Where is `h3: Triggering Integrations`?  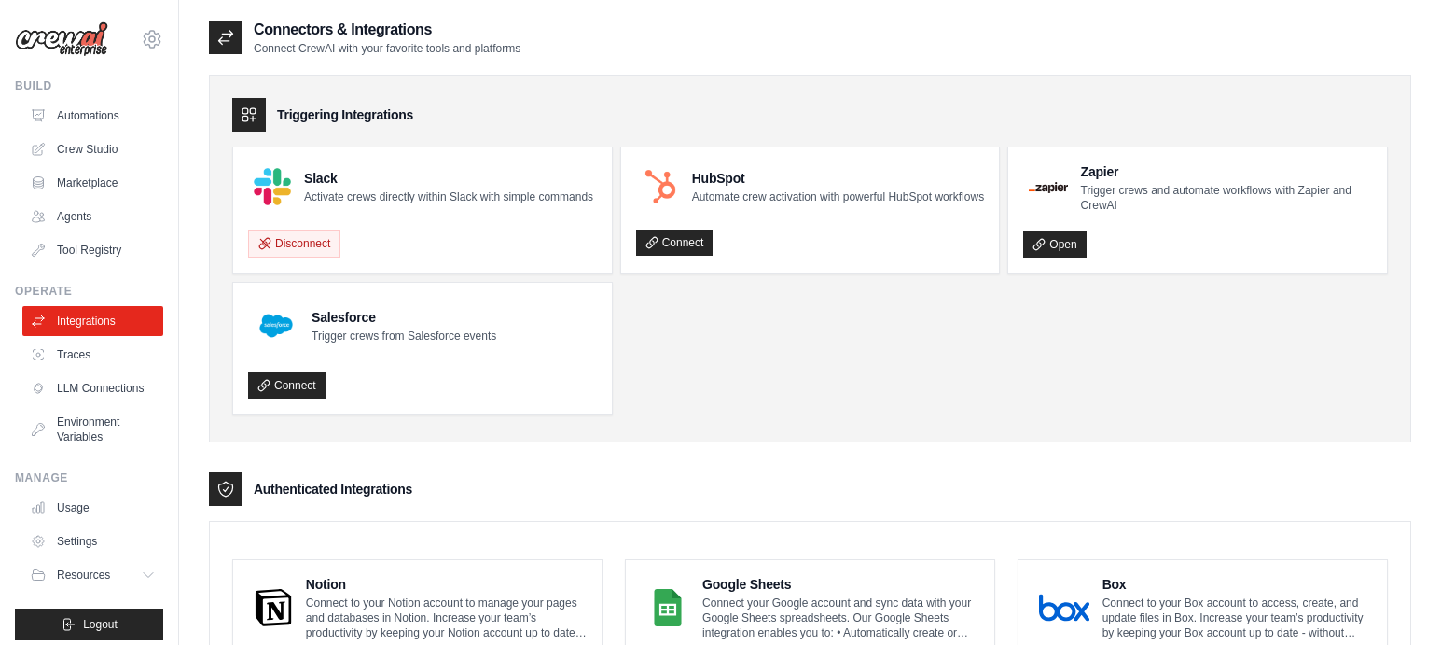
h3: Triggering Integrations is located at coordinates (345, 115).